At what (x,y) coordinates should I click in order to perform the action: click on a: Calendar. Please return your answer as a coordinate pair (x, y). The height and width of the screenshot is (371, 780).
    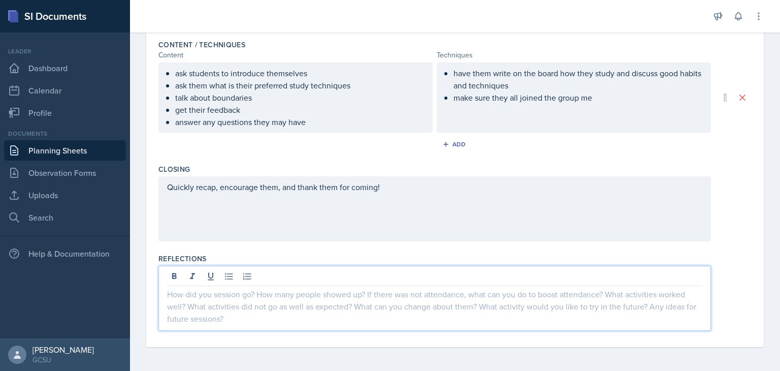
    Looking at the image, I should click on (65, 90).